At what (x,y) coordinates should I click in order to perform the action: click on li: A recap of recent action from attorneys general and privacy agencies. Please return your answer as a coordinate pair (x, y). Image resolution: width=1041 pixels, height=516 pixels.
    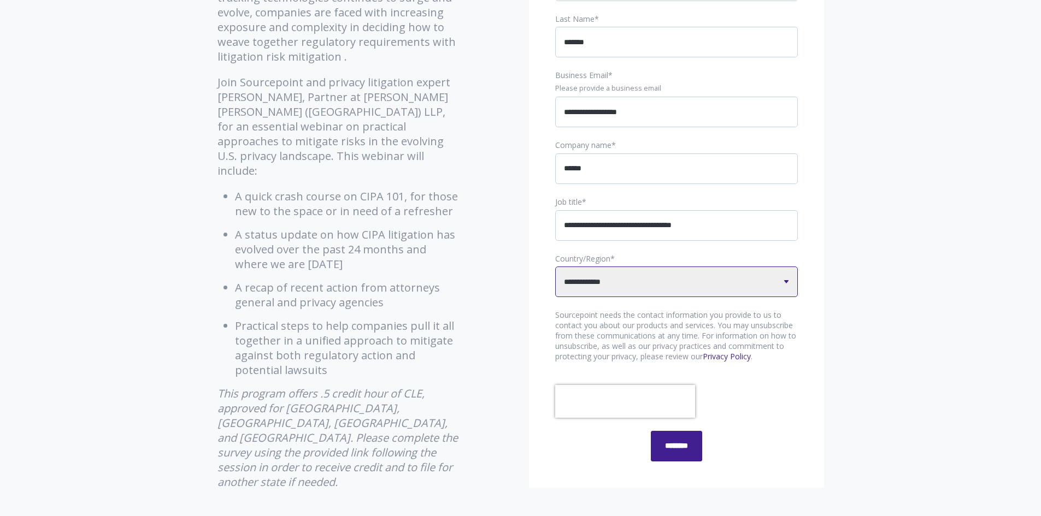
    Looking at the image, I should click on (348, 295).